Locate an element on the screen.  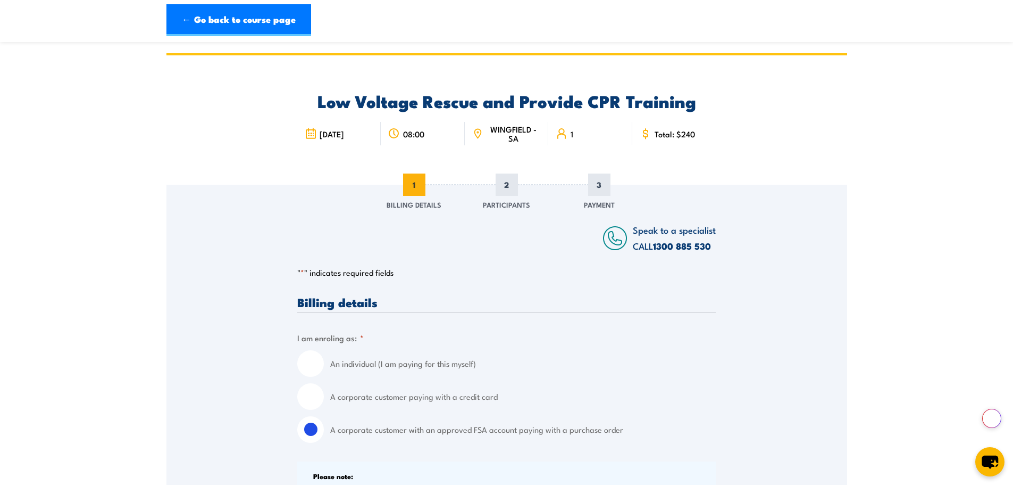
h3: Billing details is located at coordinates (506, 302).